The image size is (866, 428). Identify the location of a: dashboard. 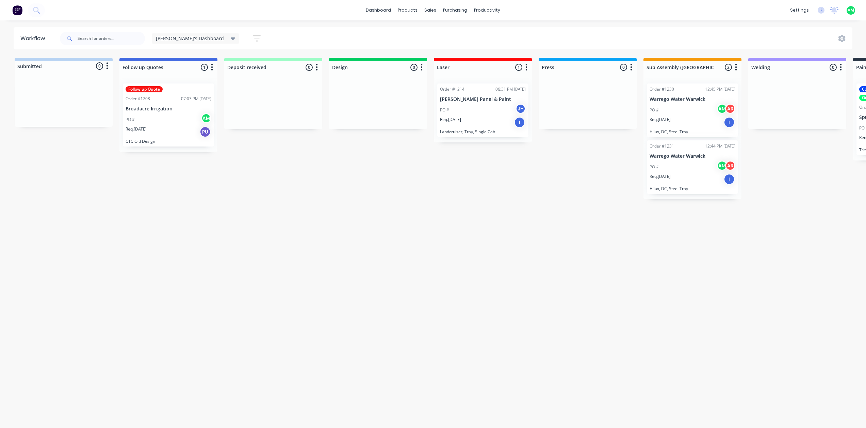
(379, 10).